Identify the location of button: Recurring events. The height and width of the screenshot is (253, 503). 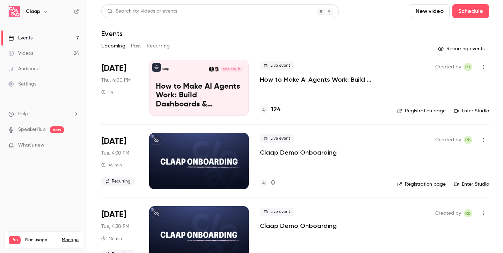
(462, 49).